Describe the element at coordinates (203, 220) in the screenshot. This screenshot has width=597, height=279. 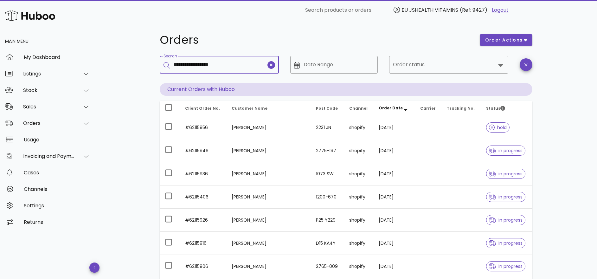
I see `td: #62115926` at that location.